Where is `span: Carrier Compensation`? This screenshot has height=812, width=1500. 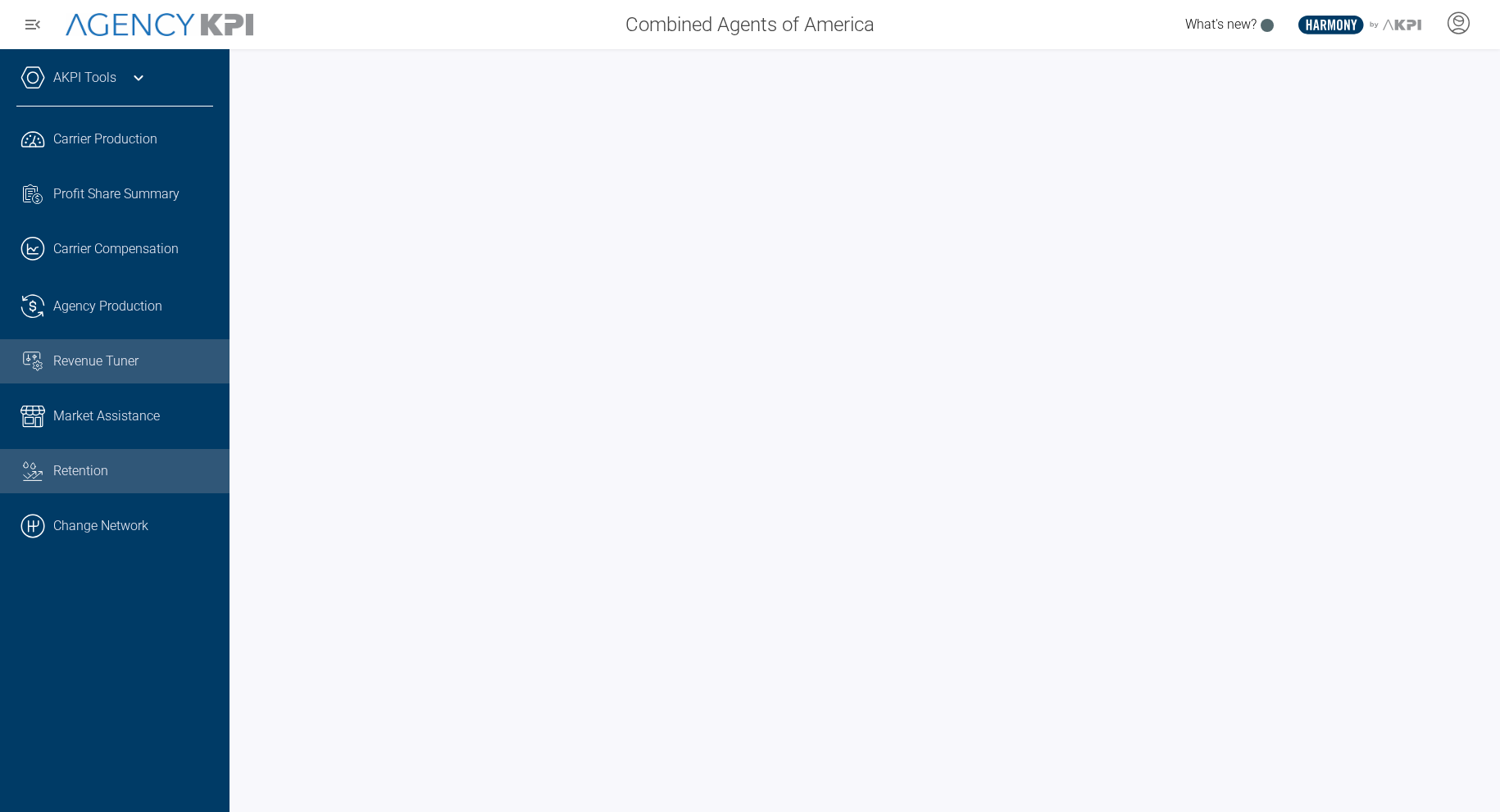
span: Carrier Compensation is located at coordinates (115, 249).